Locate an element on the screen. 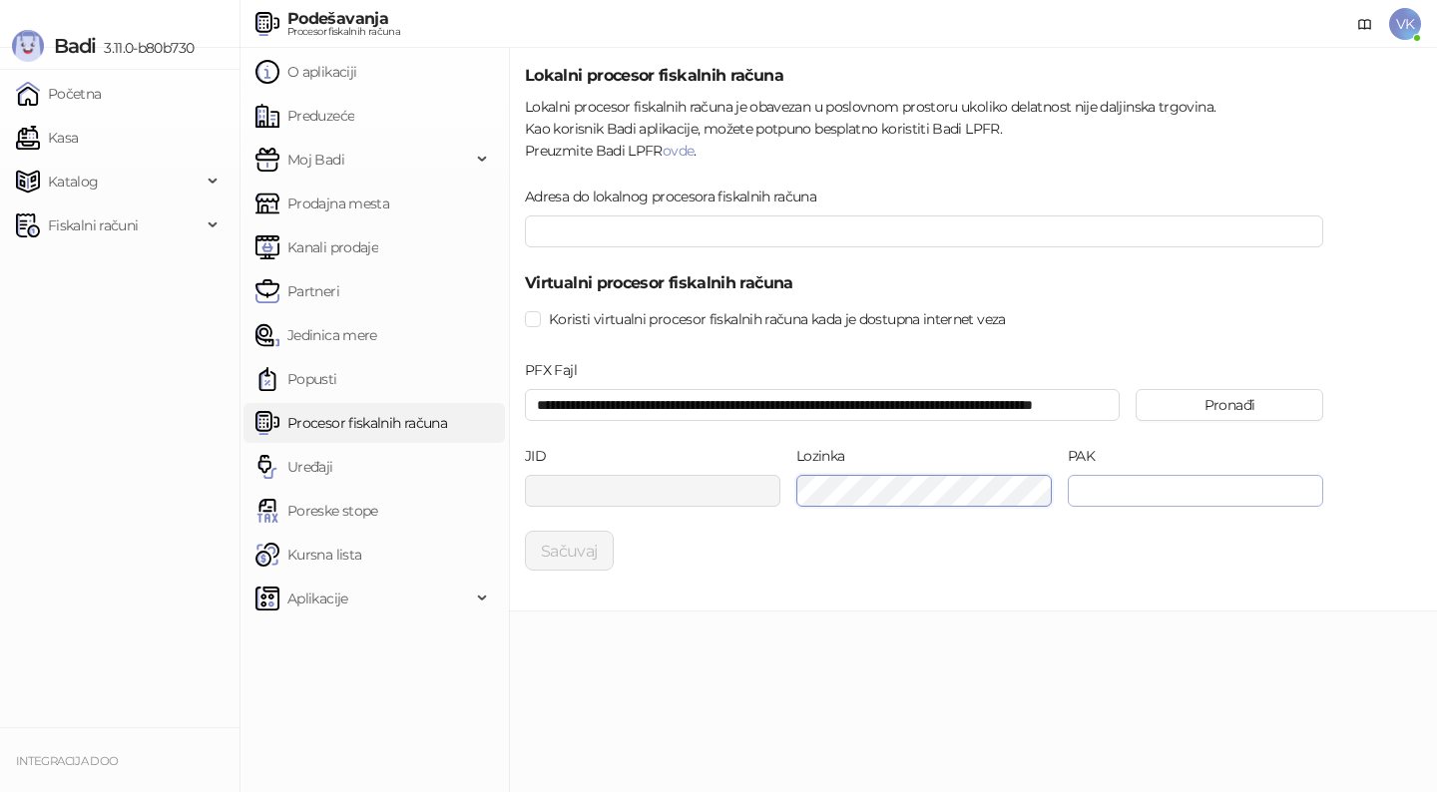 This screenshot has width=1437, height=792. button: Pronađi is located at coordinates (1229, 405).